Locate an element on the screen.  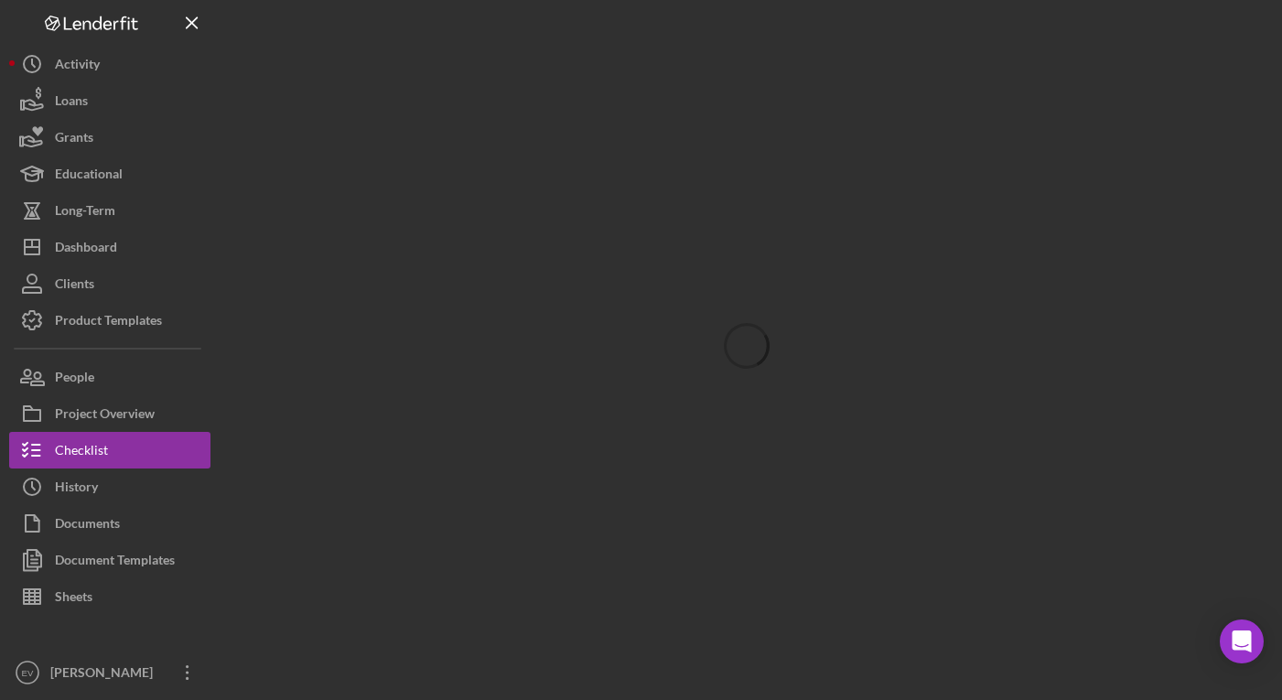
button: Activity is located at coordinates (110, 64).